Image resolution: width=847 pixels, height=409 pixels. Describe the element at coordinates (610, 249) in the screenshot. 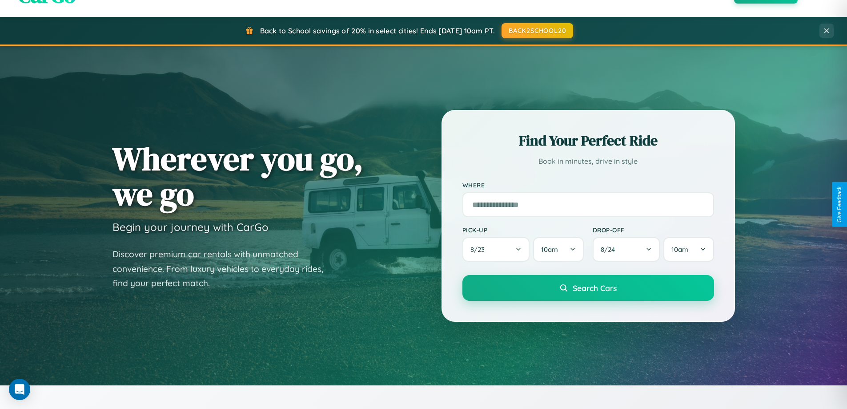

I see `span: 8 / 24` at that location.